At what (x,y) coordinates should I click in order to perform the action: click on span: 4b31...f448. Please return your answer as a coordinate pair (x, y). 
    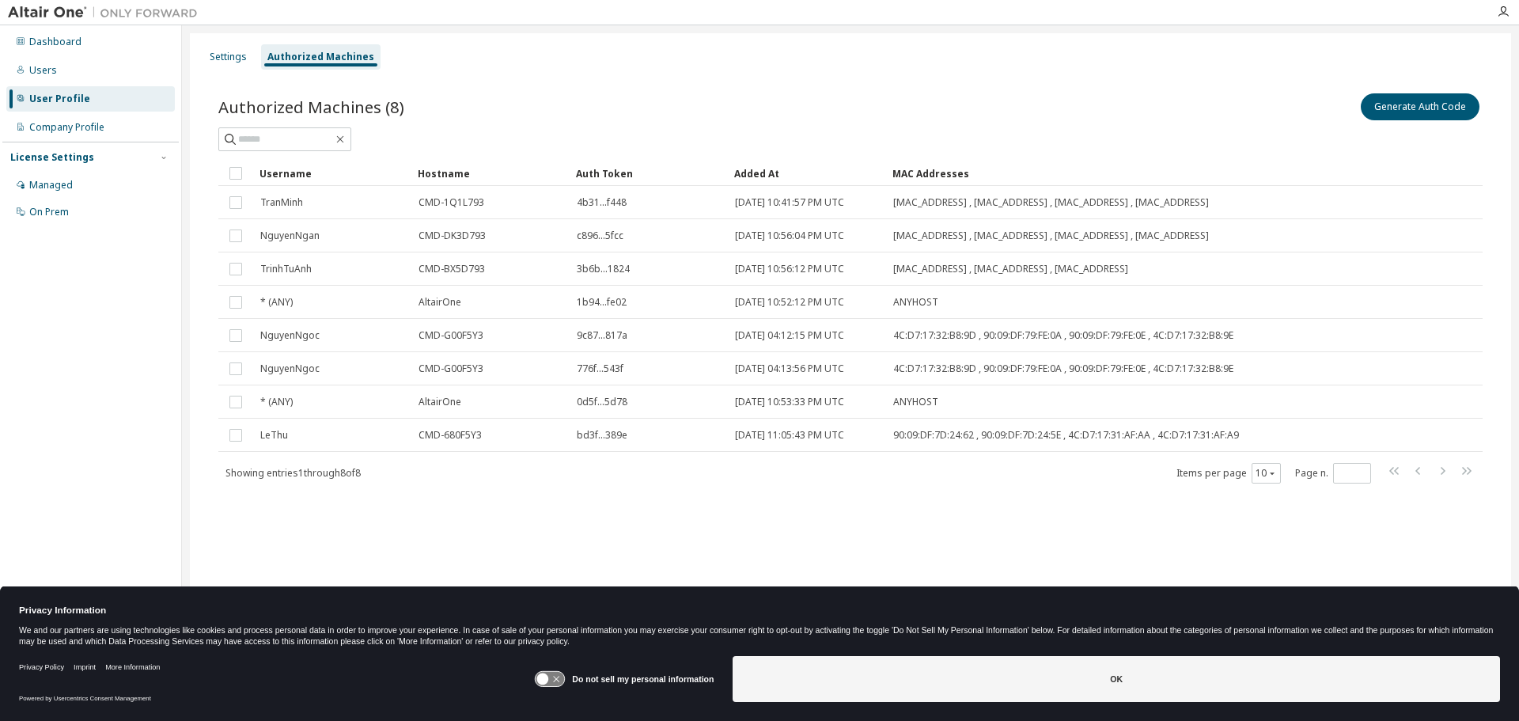
    Looking at the image, I should click on (601, 202).